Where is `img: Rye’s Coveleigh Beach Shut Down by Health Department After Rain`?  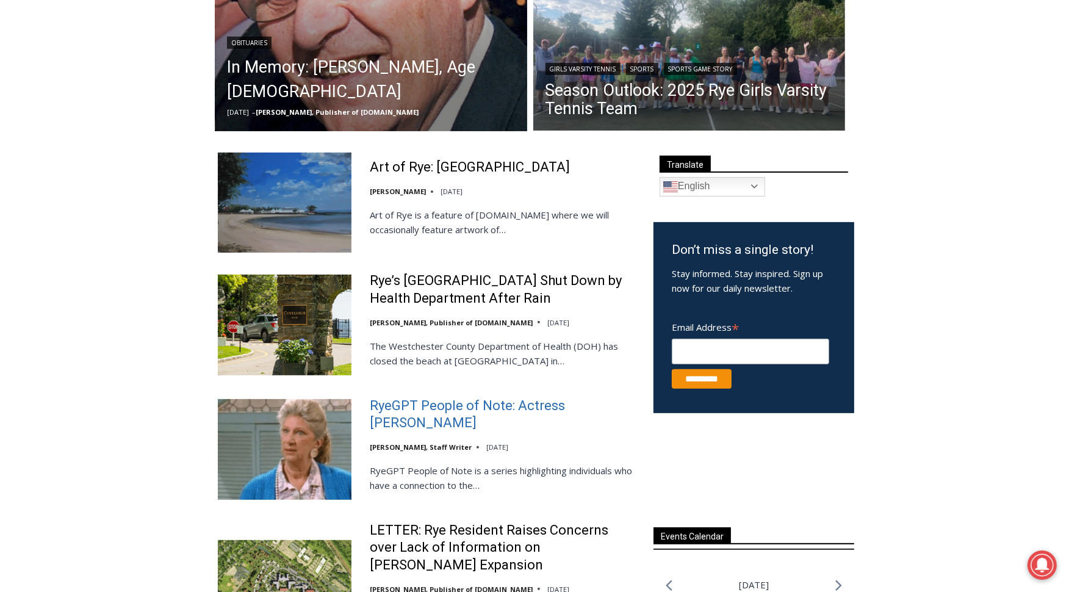
img: Rye’s Coveleigh Beach Shut Down by Health Department After Rain is located at coordinates (284, 324).